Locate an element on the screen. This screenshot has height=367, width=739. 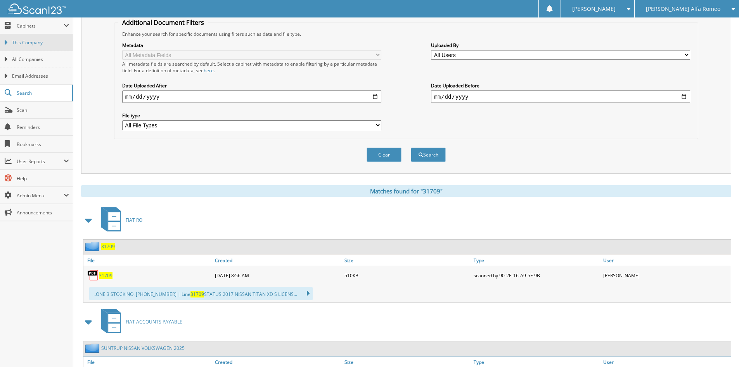
a: Type is located at coordinates (536, 260).